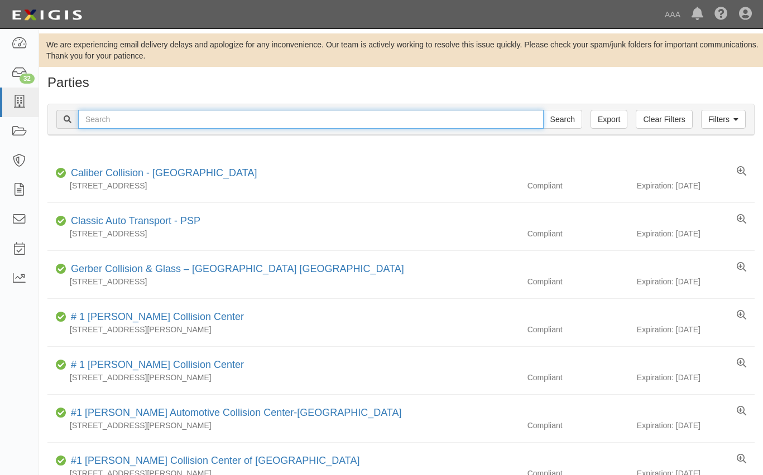 Image resolution: width=763 pixels, height=475 pixels. I want to click on div: #1 Cochran Automotive Collision Center-Monroeville, so click(234, 413).